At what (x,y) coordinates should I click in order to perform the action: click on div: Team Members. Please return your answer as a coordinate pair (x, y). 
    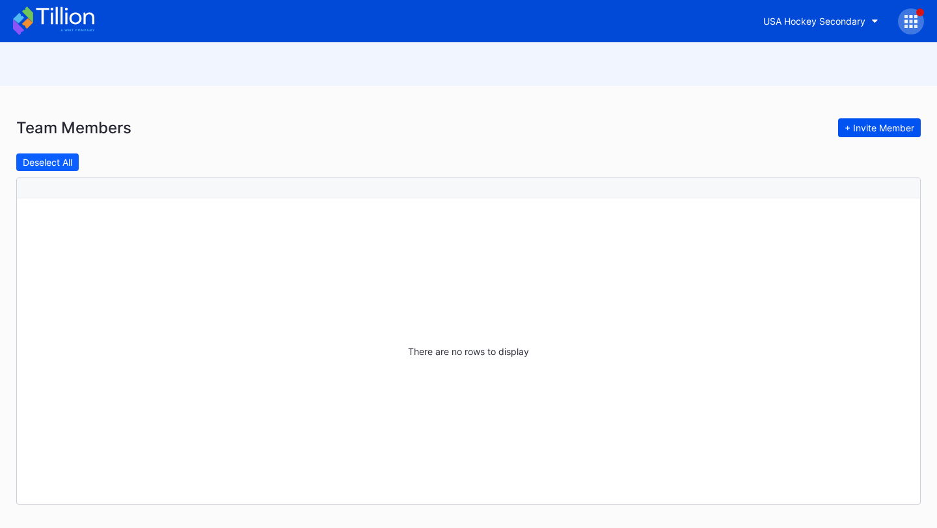
    Looking at the image, I should click on (74, 128).